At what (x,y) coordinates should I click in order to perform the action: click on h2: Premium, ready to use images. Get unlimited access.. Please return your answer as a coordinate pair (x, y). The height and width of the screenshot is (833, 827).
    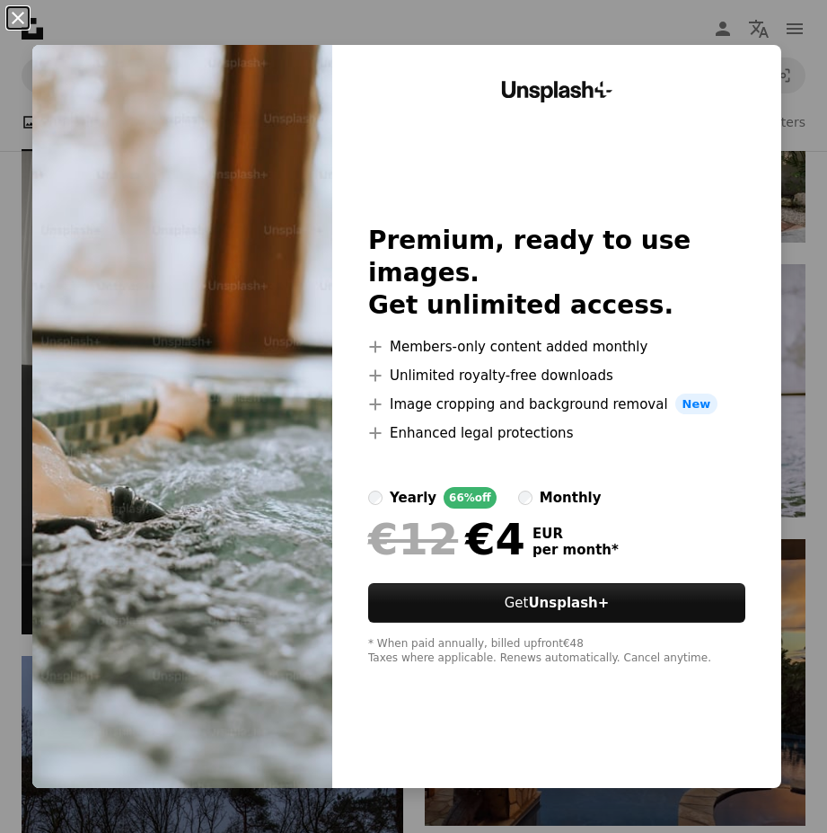
    Looking at the image, I should click on (557, 273).